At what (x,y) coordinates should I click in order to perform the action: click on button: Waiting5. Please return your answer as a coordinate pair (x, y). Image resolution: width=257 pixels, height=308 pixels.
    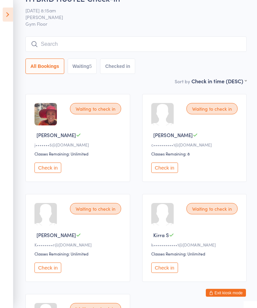
    Looking at the image, I should click on (82, 67).